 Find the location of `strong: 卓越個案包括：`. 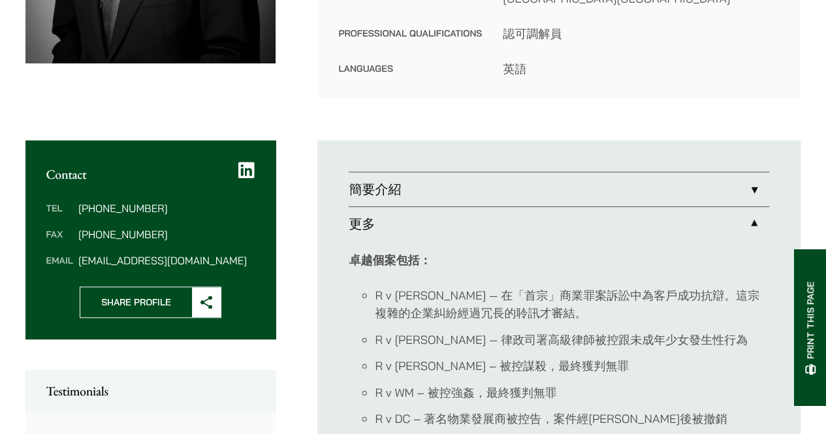

strong: 卓越個案包括： is located at coordinates (390, 260).